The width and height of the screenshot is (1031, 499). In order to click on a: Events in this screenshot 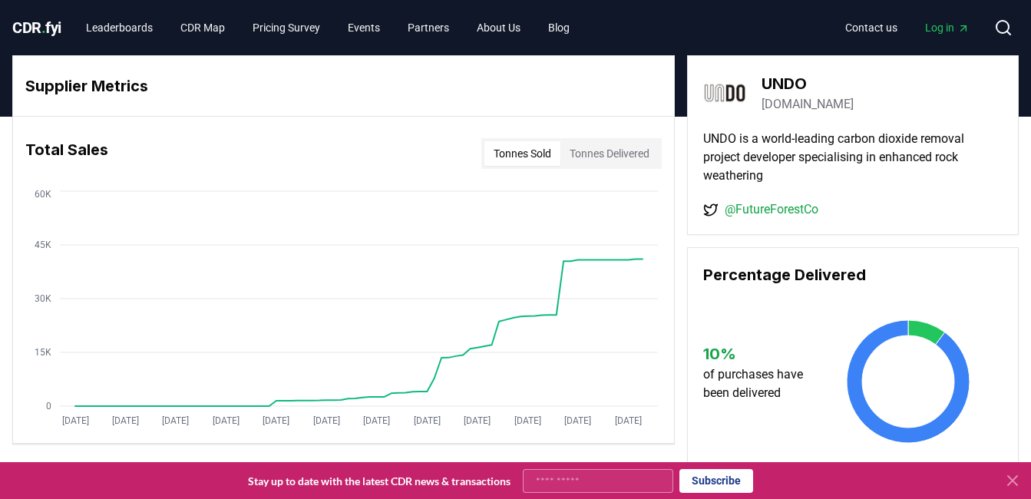, I will do `click(364, 28)`.